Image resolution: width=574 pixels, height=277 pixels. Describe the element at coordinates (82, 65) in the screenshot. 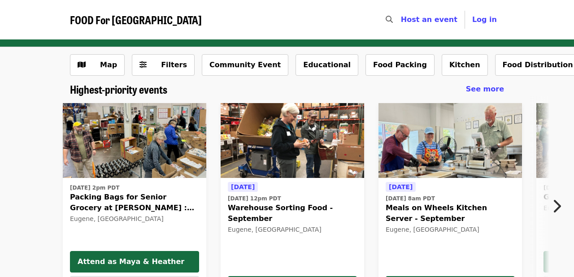

I see `i: map icon` at that location.